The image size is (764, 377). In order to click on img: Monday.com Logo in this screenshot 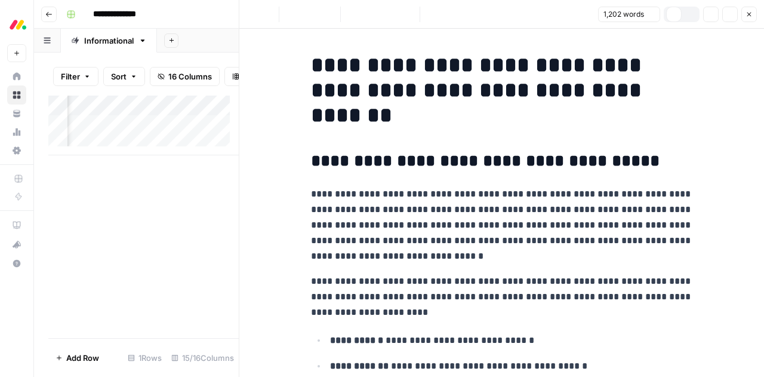, I will do `click(18, 24)`.